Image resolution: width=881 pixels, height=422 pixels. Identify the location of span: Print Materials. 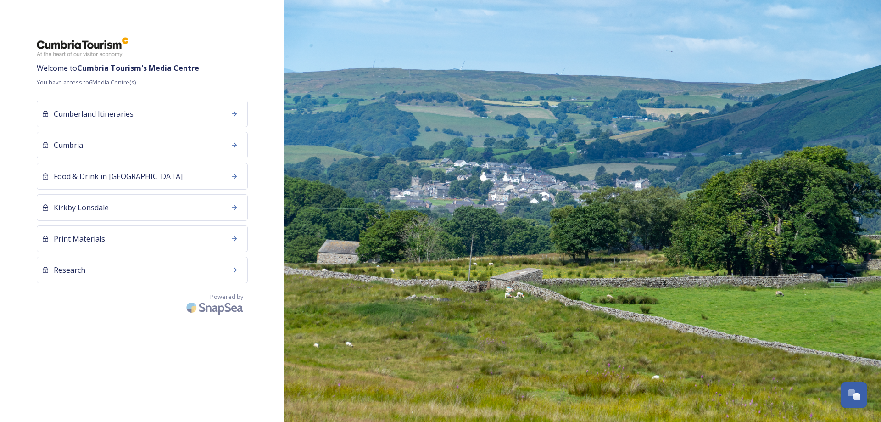
(79, 239).